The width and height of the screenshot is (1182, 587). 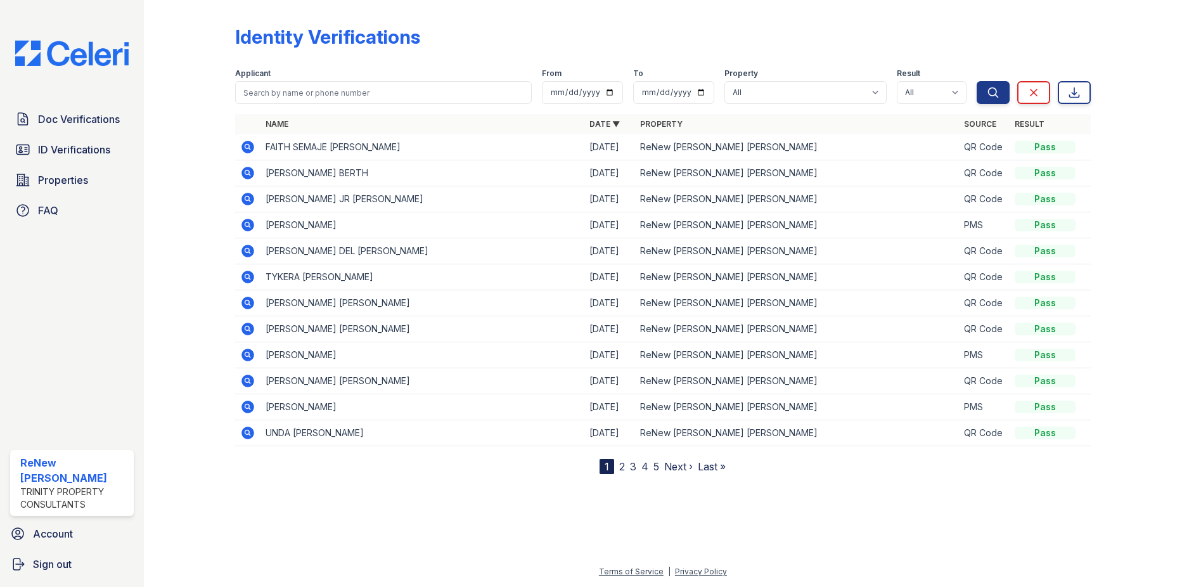 I want to click on span: Sign out, so click(x=52, y=564).